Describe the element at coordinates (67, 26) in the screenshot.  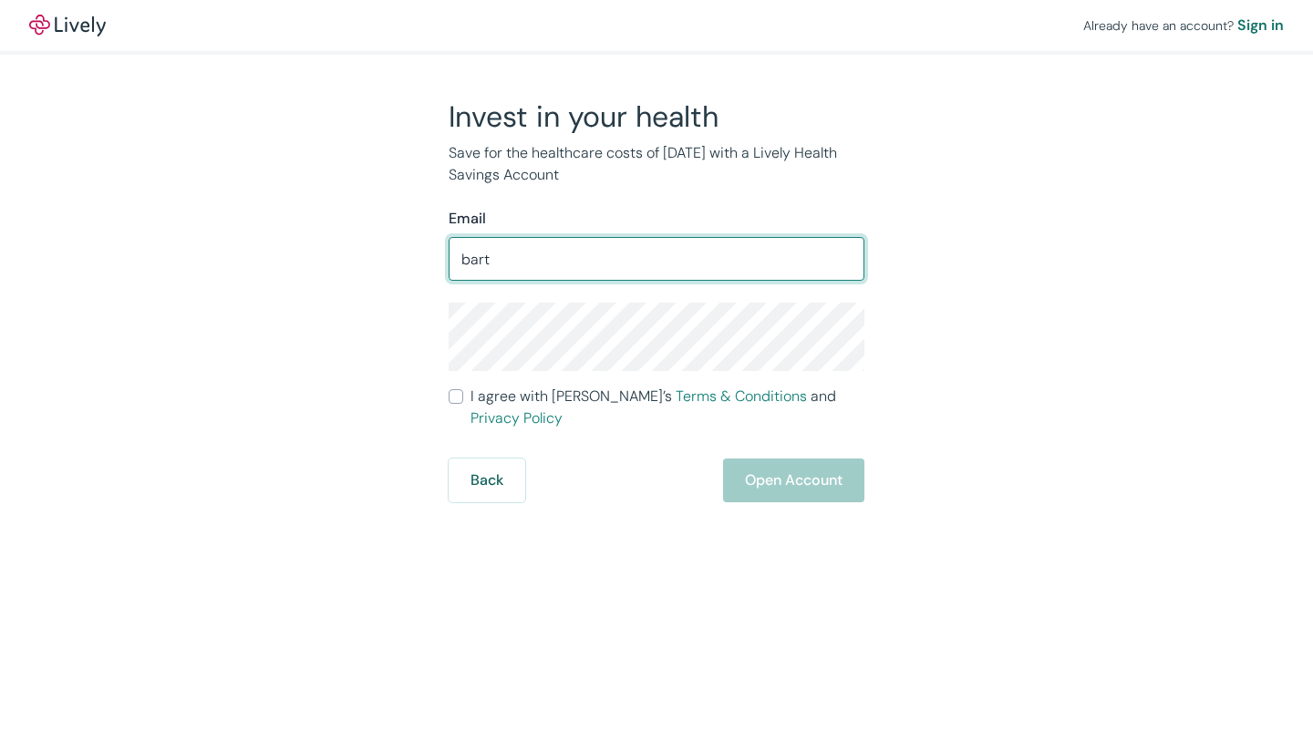
I see `img: Lively` at that location.